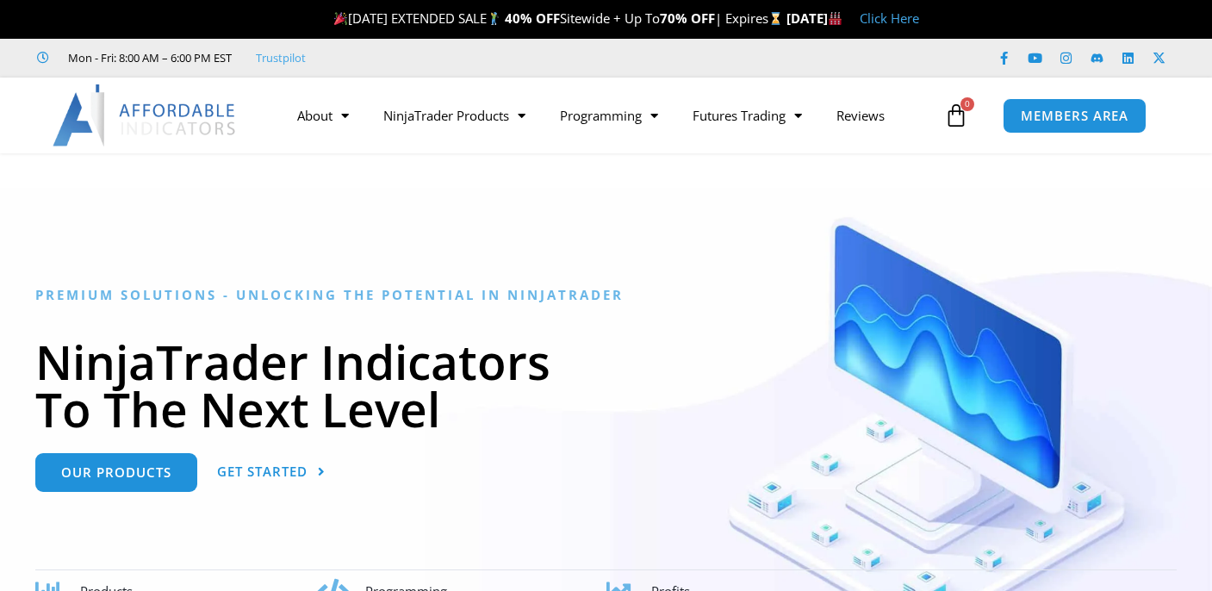 The image size is (1212, 591). I want to click on a: NinjaTrader Products, so click(454, 115).